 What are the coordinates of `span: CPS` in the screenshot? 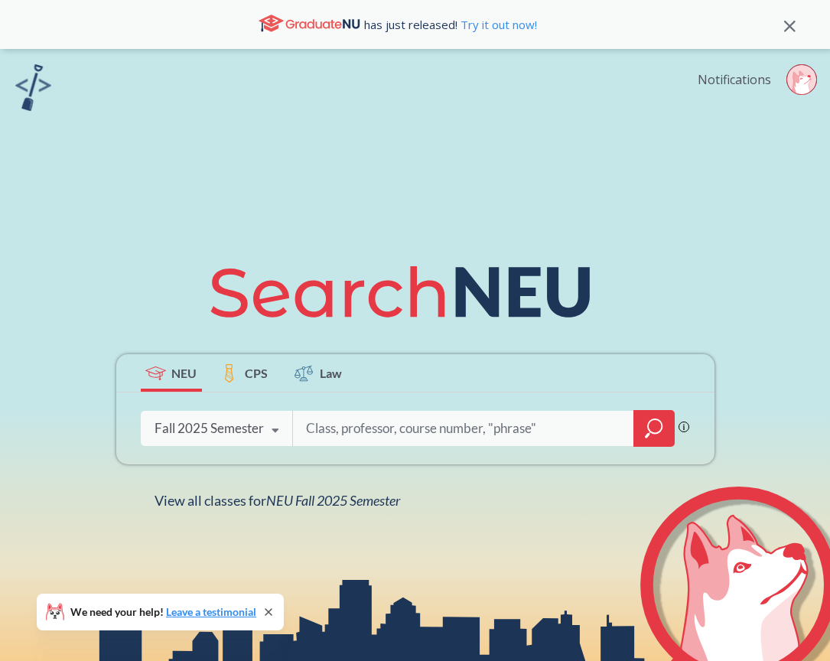 It's located at (256, 372).